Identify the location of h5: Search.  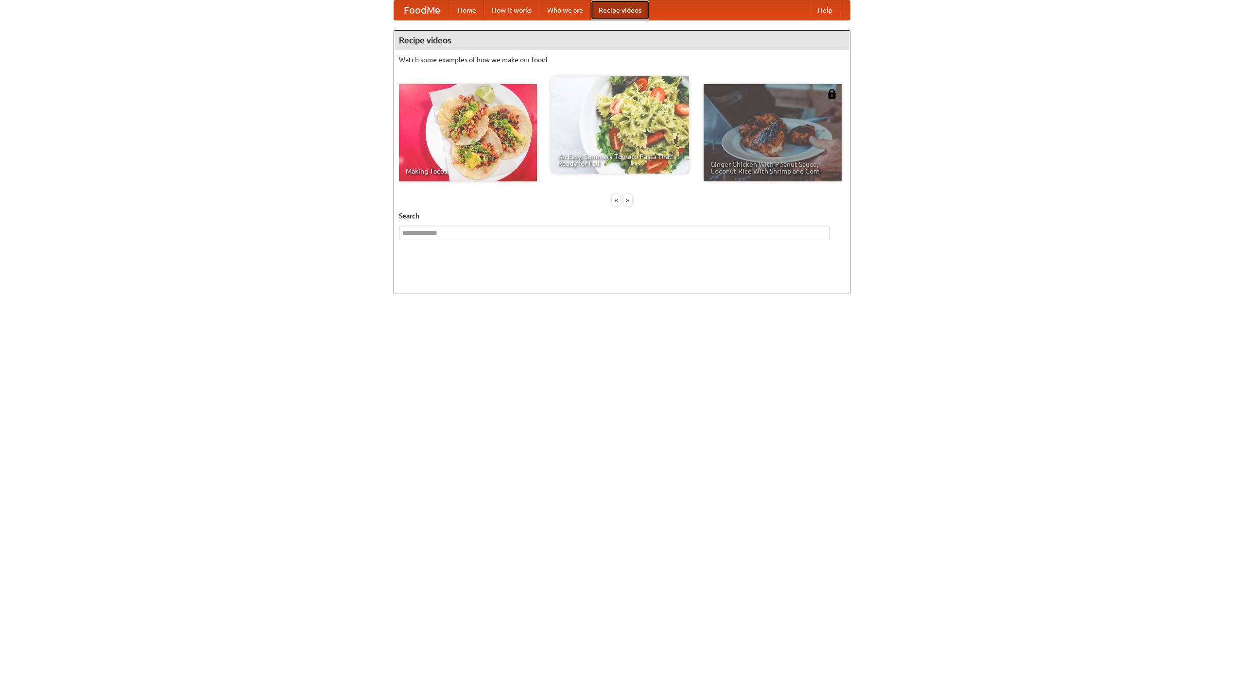
(622, 216).